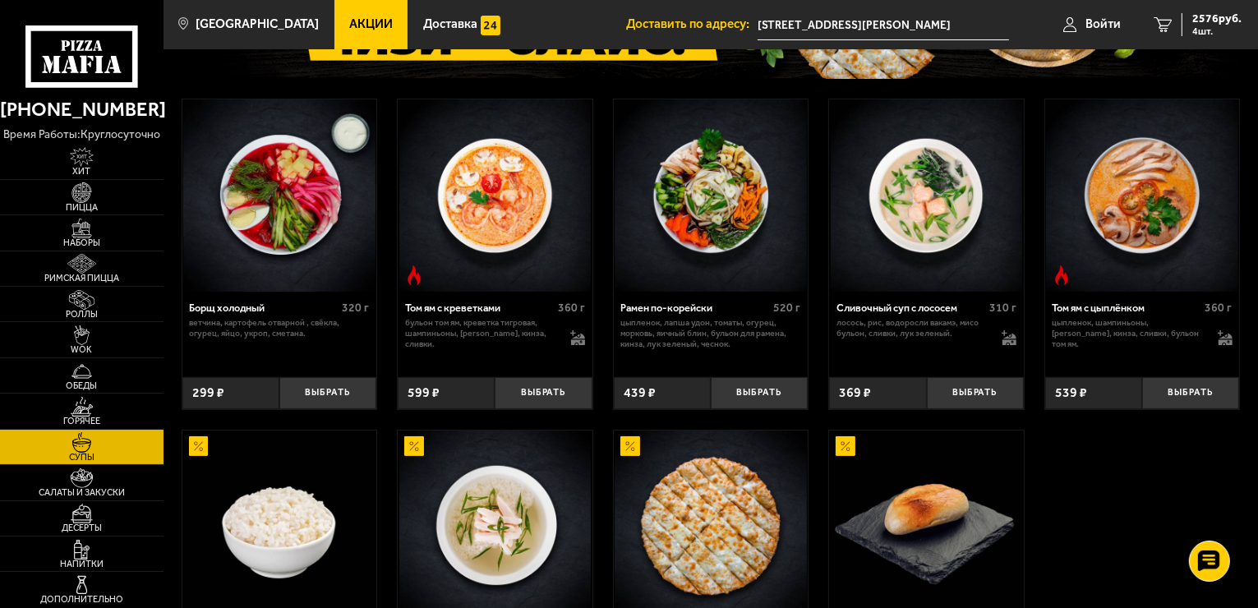 The height and width of the screenshot is (608, 1258). Describe the element at coordinates (450, 24) in the screenshot. I see `span: Доставка` at that location.